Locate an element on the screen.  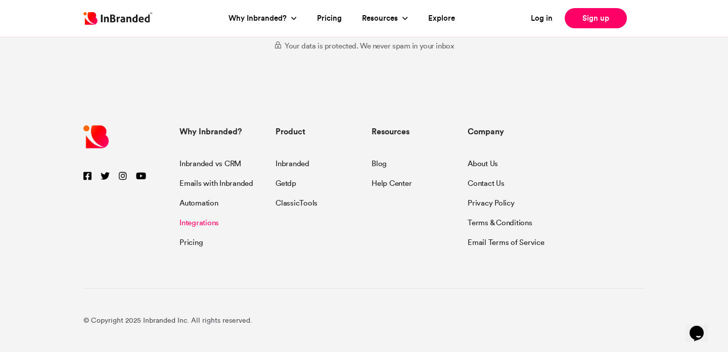
a: Resources is located at coordinates (381, 18).